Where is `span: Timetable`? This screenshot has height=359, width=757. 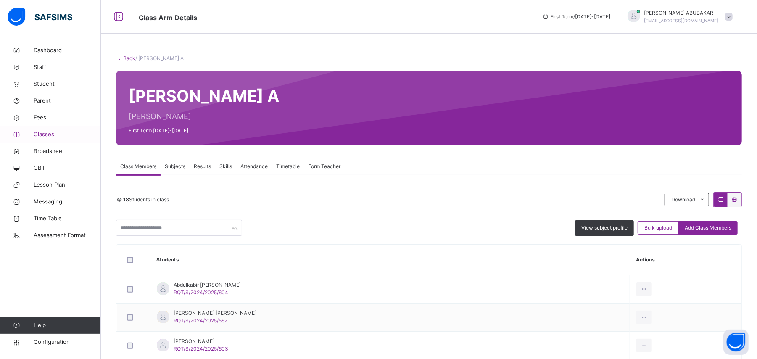 span: Timetable is located at coordinates (288, 166).